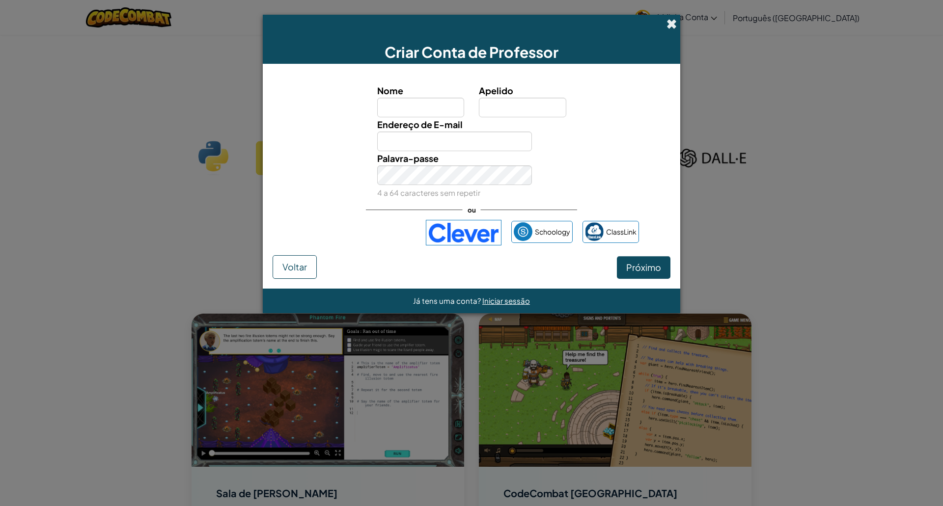 Image resolution: width=943 pixels, height=506 pixels. I want to click on img: clever-logo-blue.png, so click(464, 233).